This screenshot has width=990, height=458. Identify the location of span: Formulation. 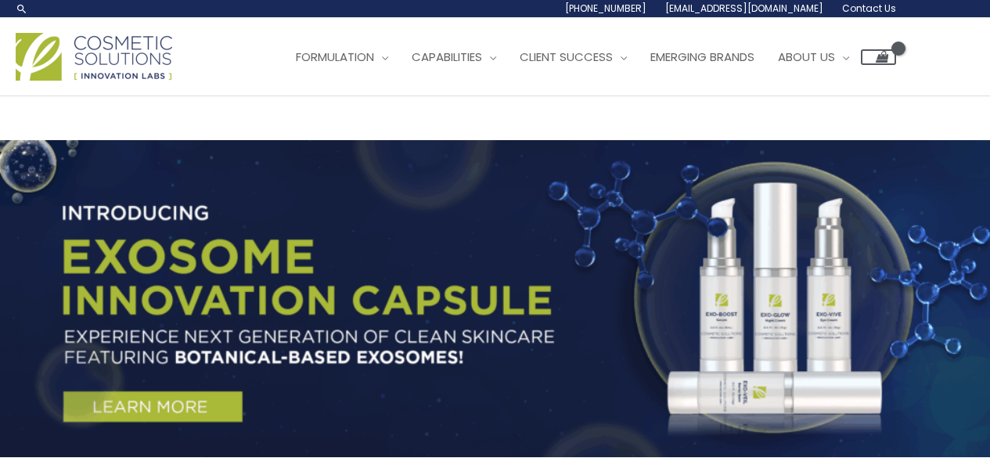
(335, 56).